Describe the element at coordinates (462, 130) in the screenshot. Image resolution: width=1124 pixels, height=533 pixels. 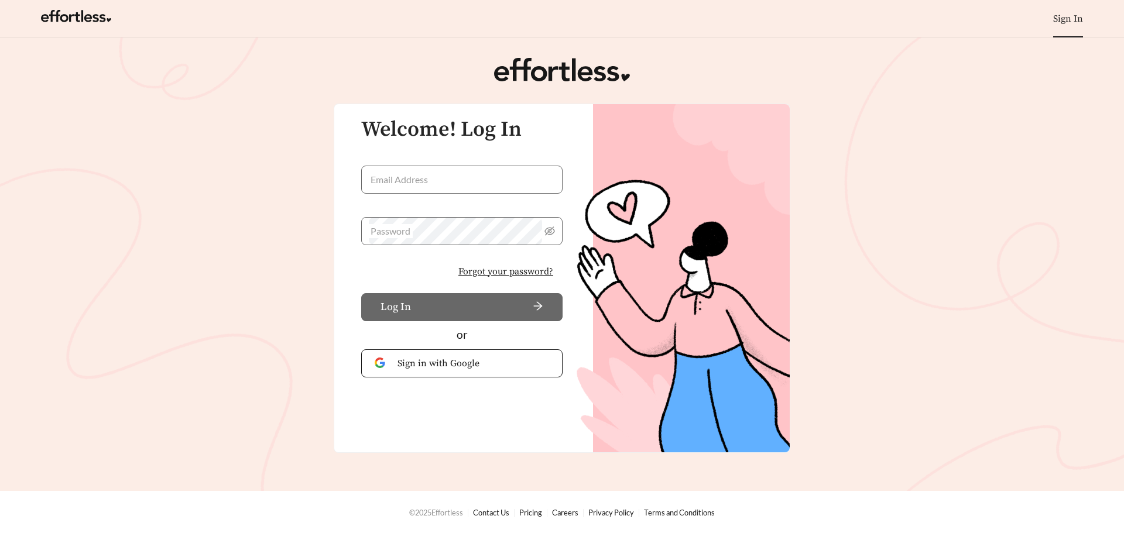
I see `h3: Welcome! Log In` at that location.